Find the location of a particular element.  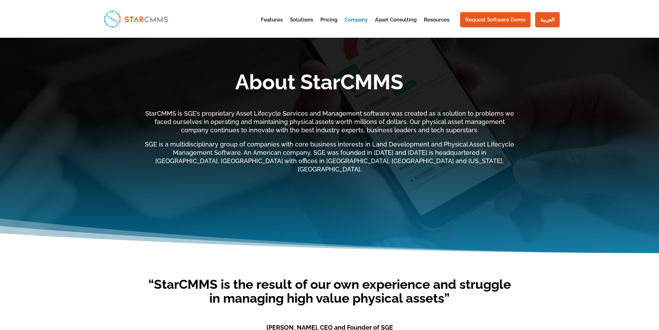

a: Features is located at coordinates (271, 26).